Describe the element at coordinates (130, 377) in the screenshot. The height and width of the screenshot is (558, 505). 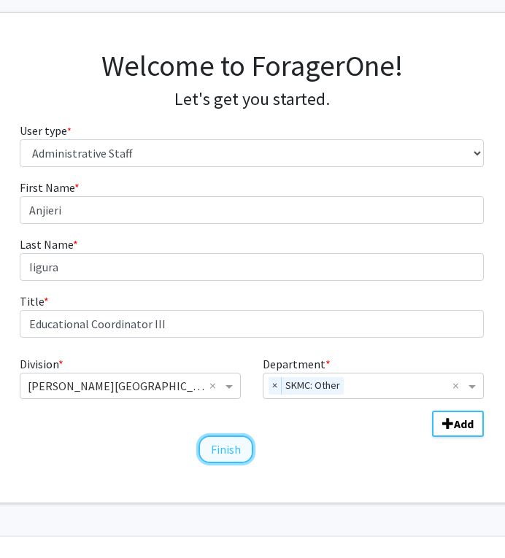
I see `div: Division` at that location.